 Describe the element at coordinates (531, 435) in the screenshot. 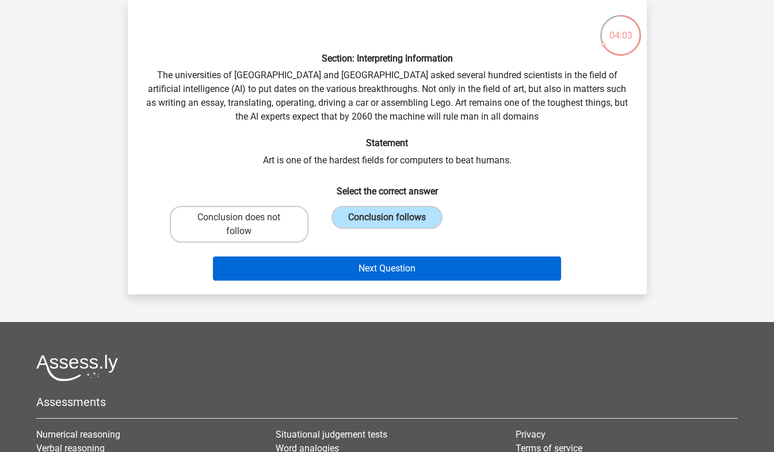

I see `a: Privacy` at that location.